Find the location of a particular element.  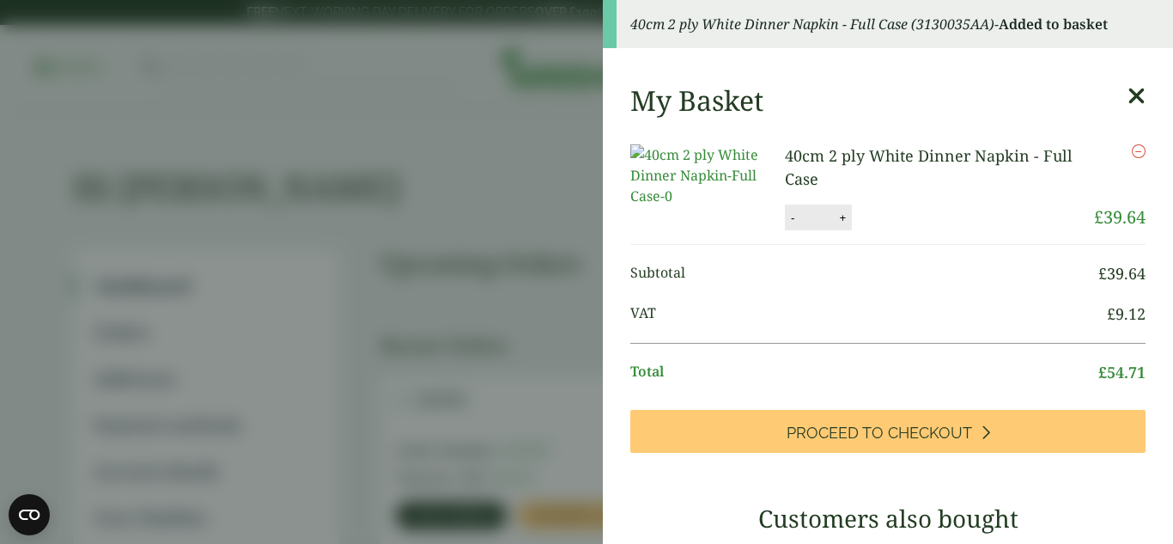

h3: Customers also bought is located at coordinates (888, 519).